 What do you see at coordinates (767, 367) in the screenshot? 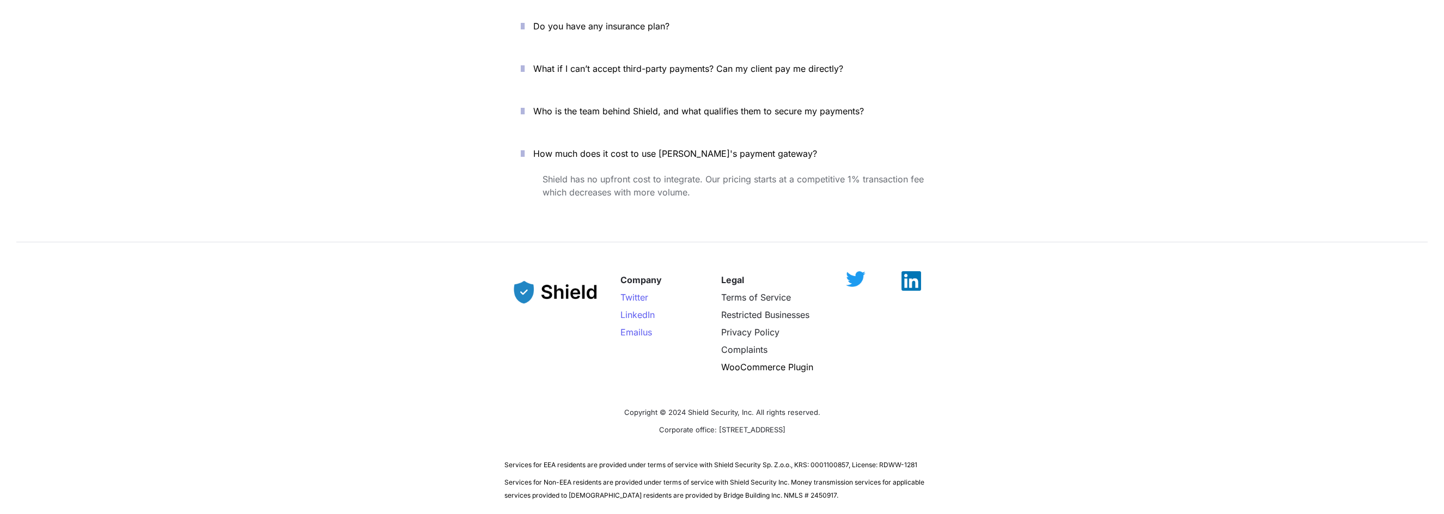
I see `a: WooCommerce Plugin` at bounding box center [767, 367].